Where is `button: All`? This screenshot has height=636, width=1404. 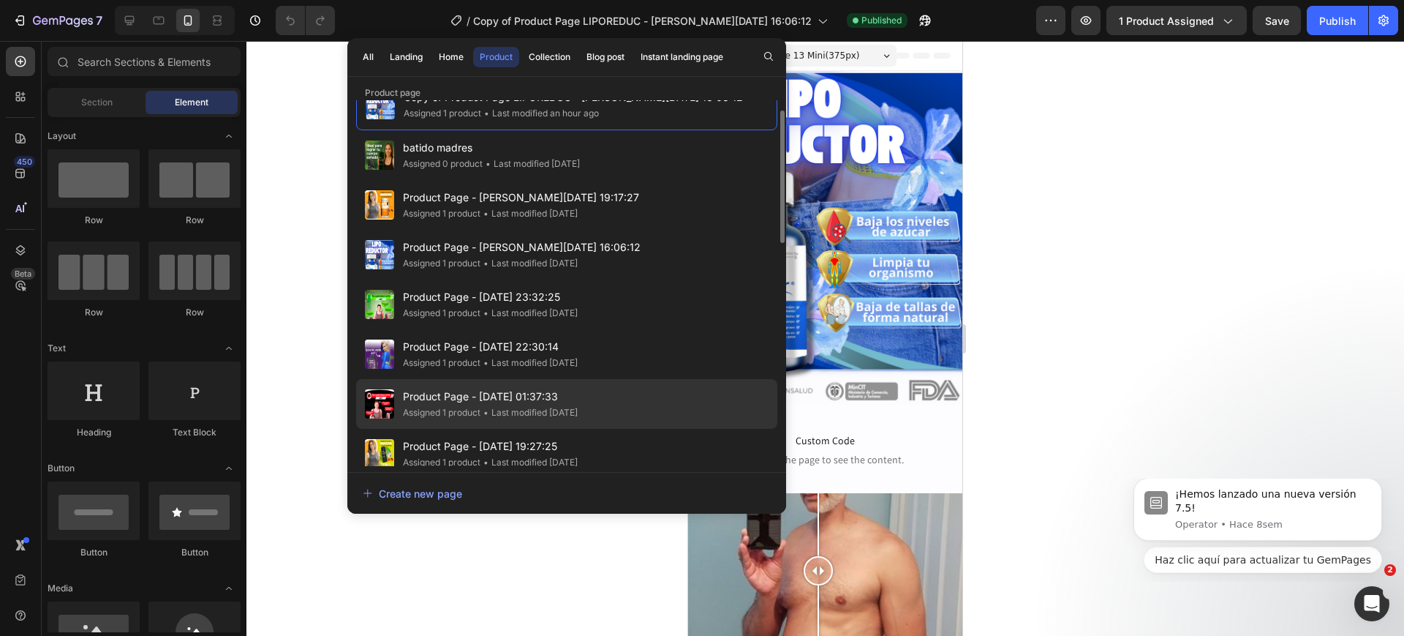
button: All is located at coordinates (368, 57).